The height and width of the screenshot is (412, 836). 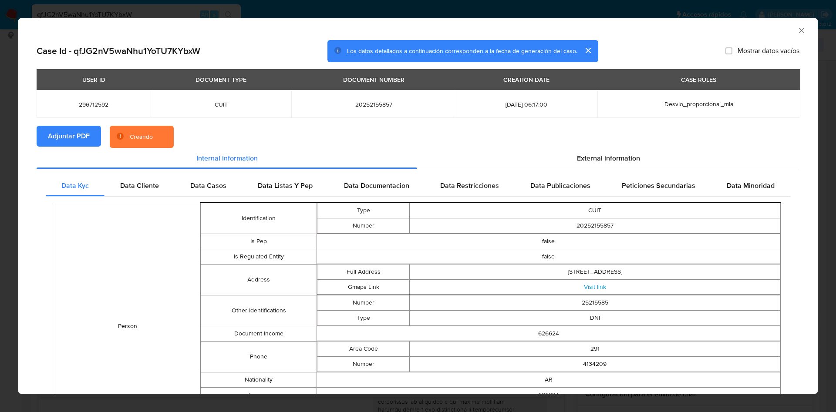 I want to click on span: 296712592, so click(x=94, y=104).